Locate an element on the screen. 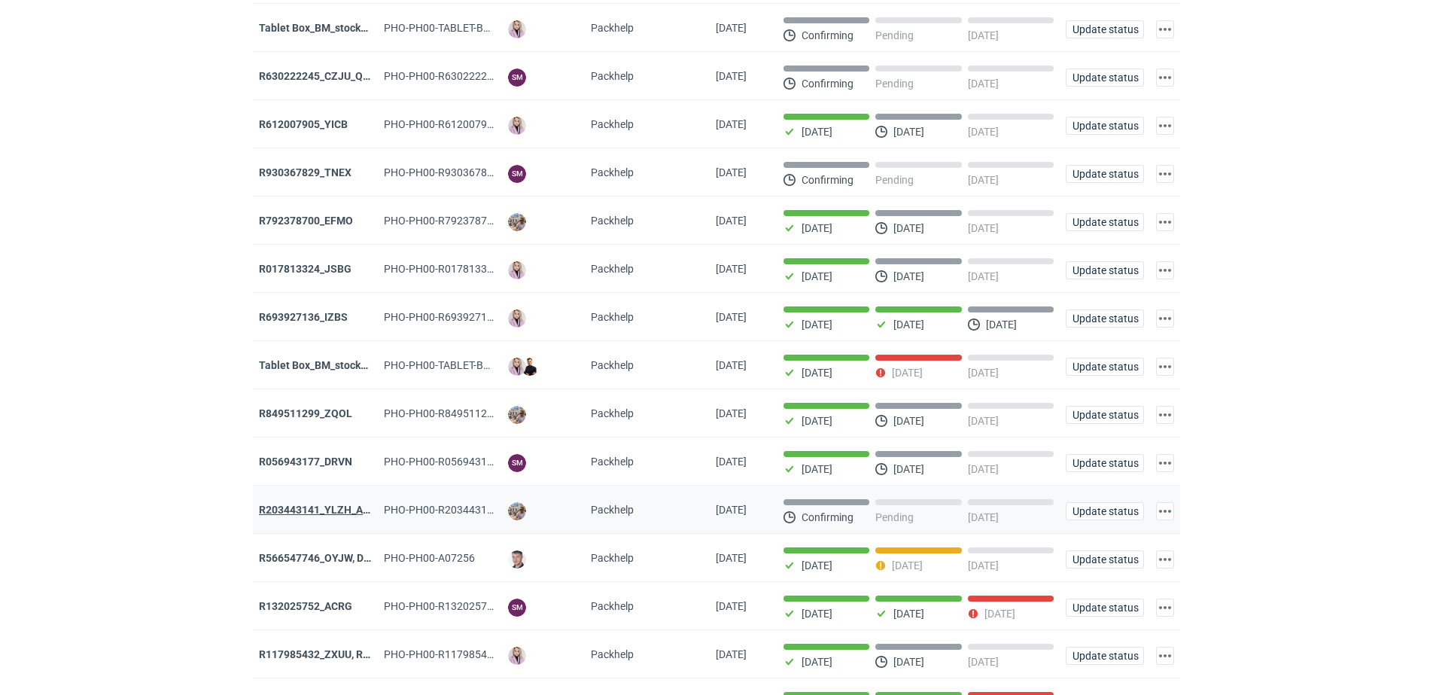 This screenshot has height=695, width=1433. a: R117985432_ZXUU, RNMV, VLQR is located at coordinates (338, 654).